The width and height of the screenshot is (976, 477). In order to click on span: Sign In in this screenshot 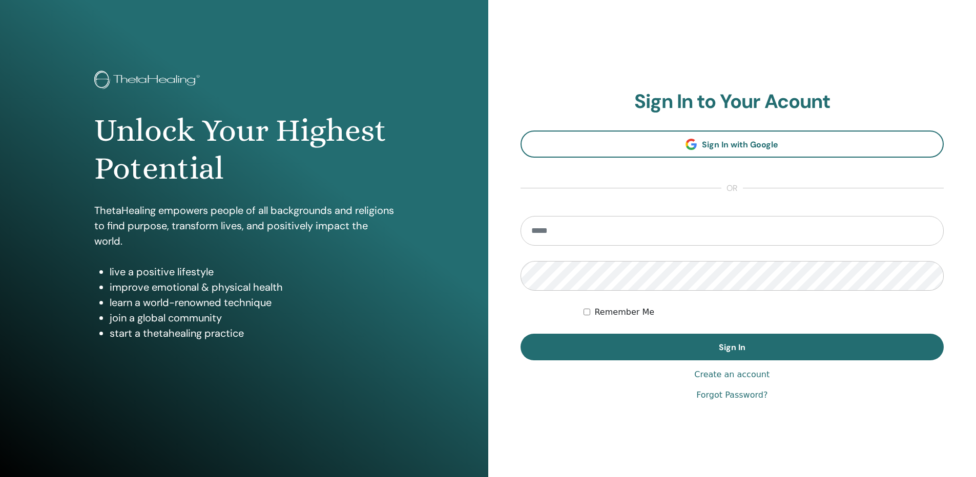, I will do `click(732, 347)`.